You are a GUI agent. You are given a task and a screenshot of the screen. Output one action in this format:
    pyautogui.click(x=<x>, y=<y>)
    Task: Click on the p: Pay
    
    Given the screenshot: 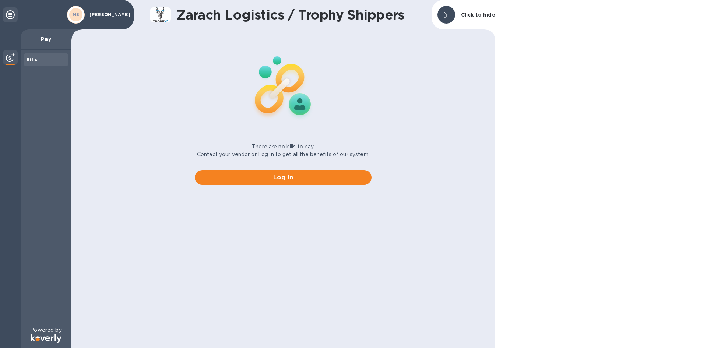 What is the action you would take?
    pyautogui.click(x=46, y=39)
    